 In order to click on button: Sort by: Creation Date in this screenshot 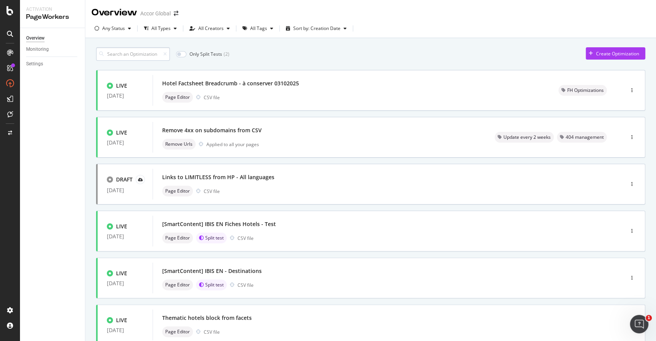, I will do `click(316, 28)`.